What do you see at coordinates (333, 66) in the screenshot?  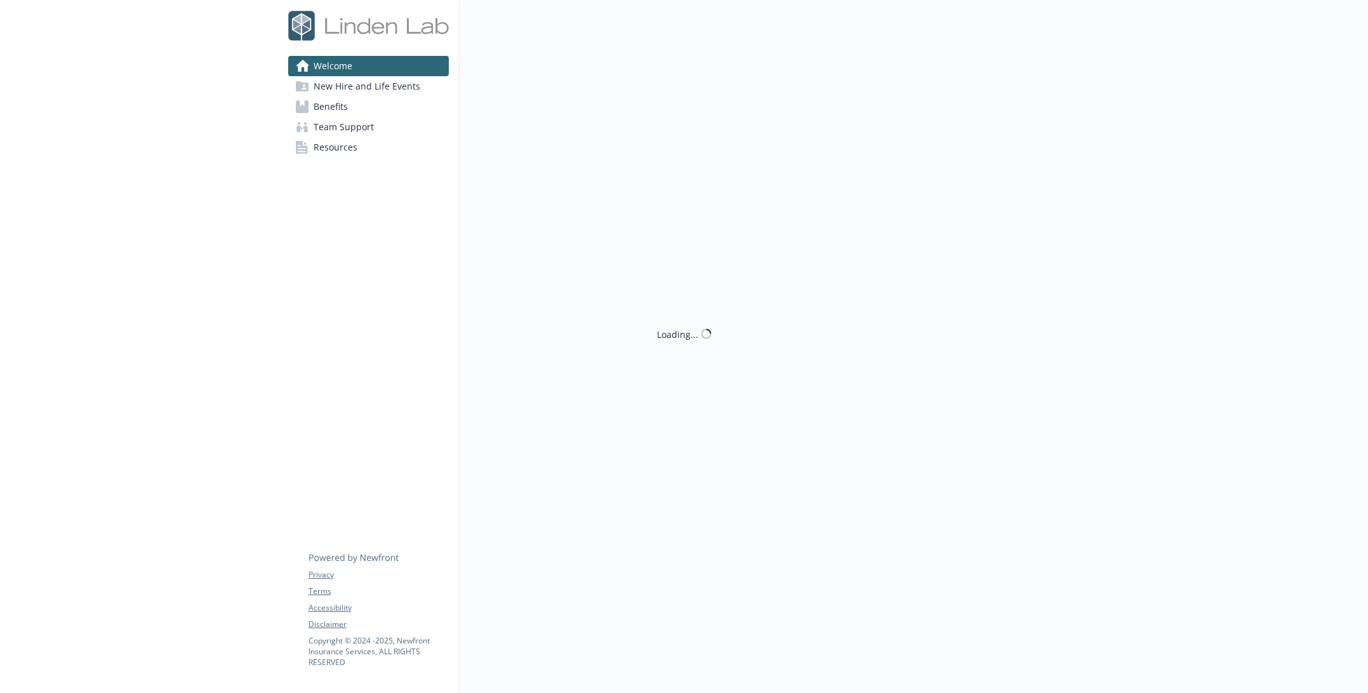 I see `span: Welcome` at bounding box center [333, 66].